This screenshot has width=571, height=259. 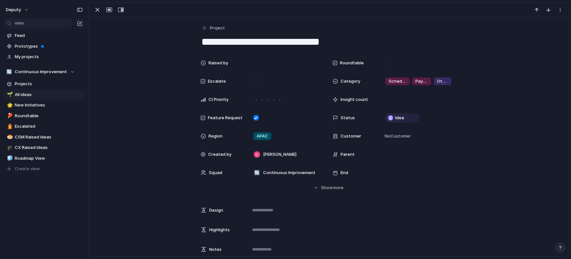 I want to click on span: Projects, so click(x=49, y=84).